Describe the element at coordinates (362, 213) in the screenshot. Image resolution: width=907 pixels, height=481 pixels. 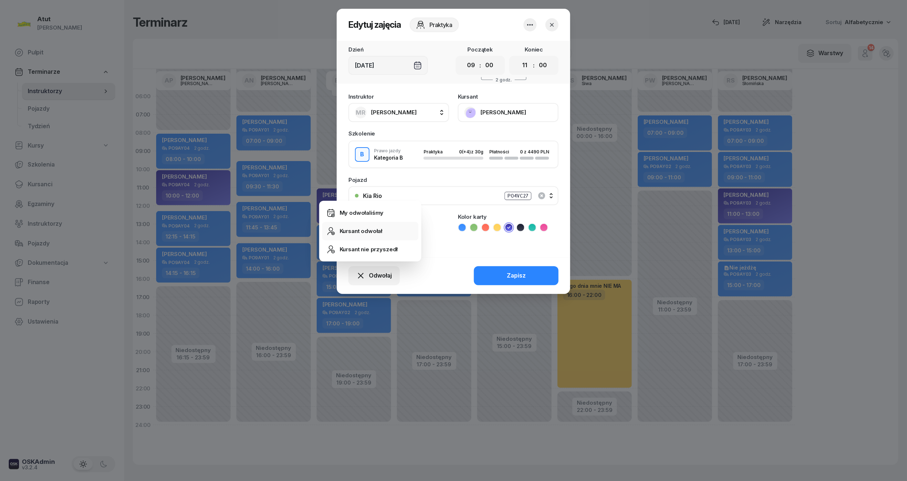
I see `div: My odwołaliśmy` at that location.